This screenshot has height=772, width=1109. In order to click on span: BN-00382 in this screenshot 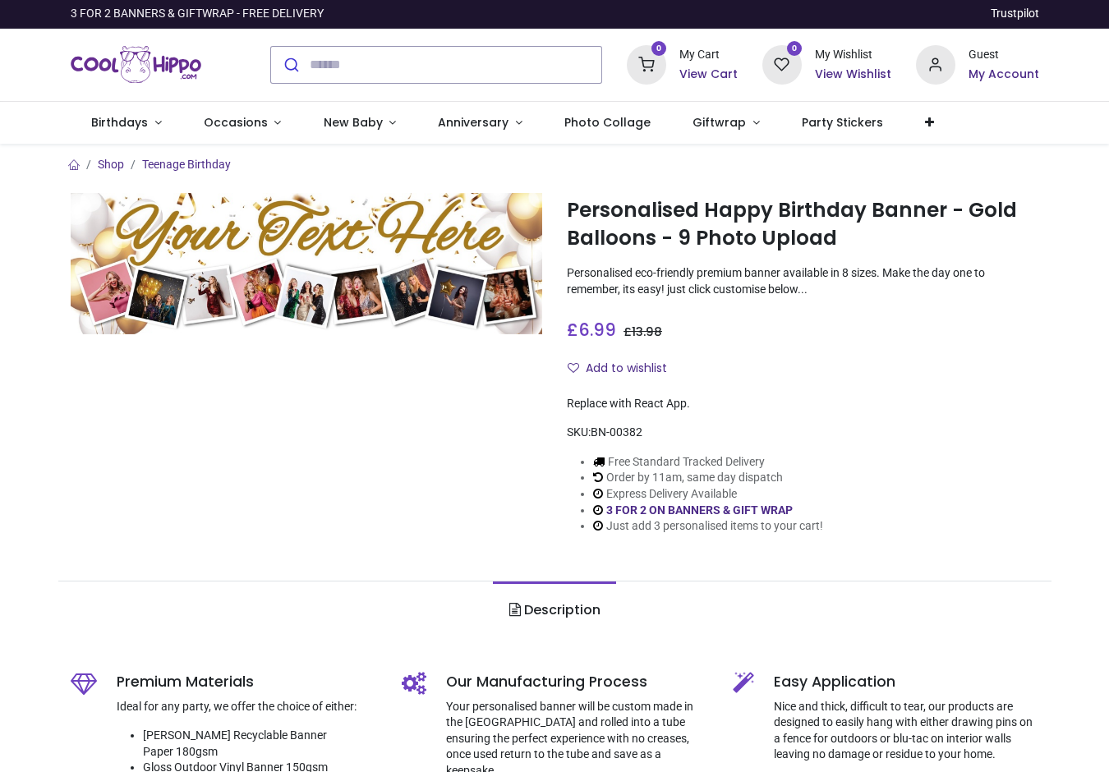, I will do `click(616, 432)`.